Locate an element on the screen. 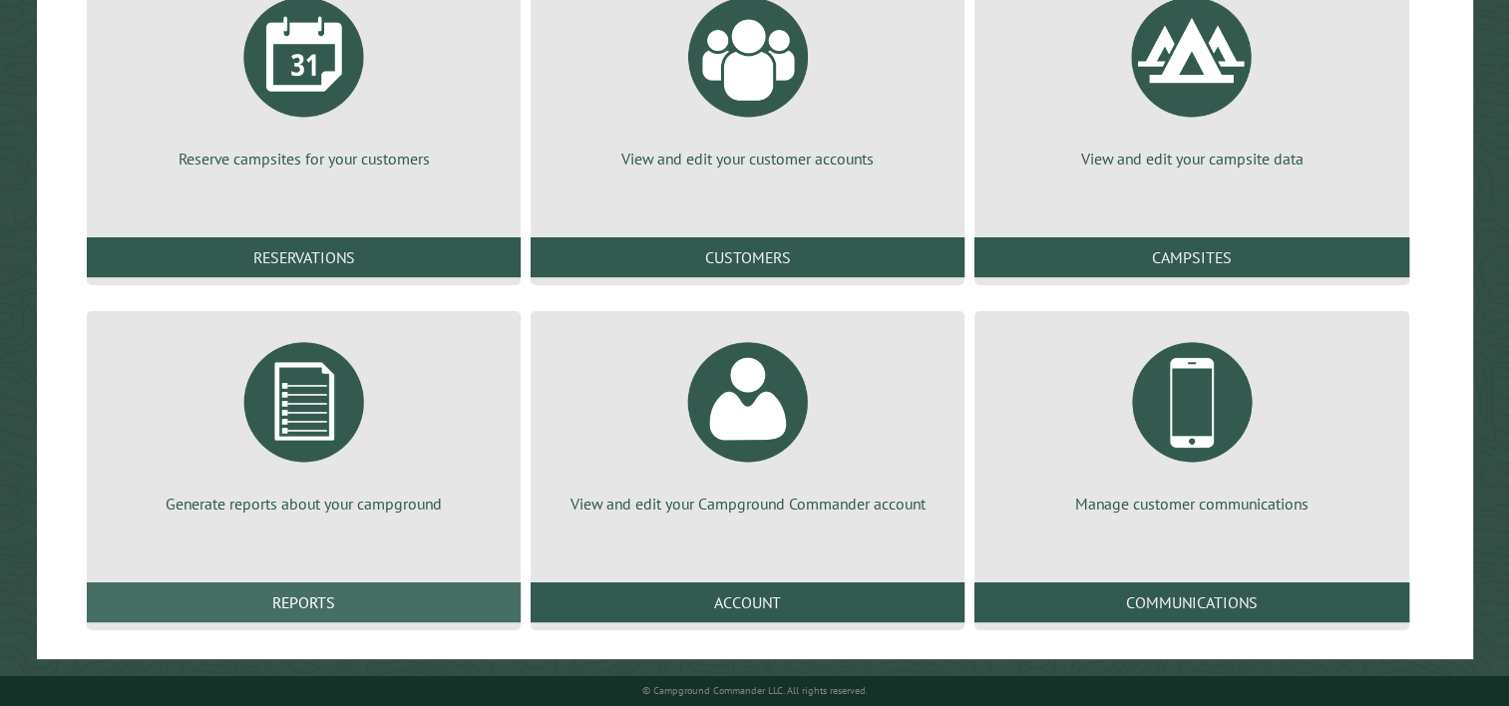 The height and width of the screenshot is (706, 1509). p: View and edit your customer accounts is located at coordinates (747, 159).